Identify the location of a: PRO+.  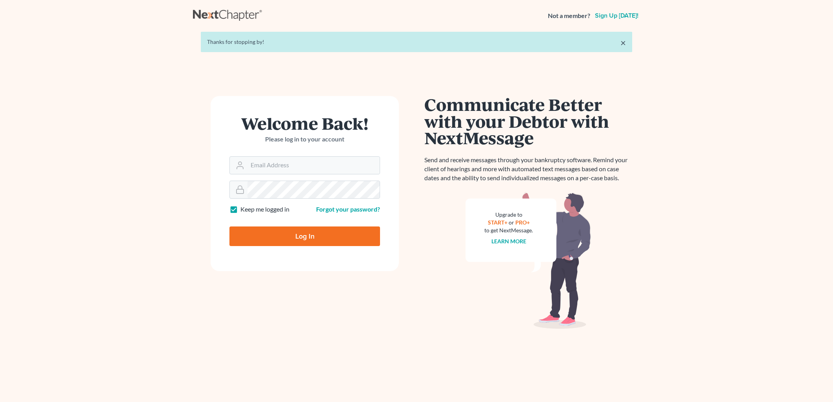
(522, 222).